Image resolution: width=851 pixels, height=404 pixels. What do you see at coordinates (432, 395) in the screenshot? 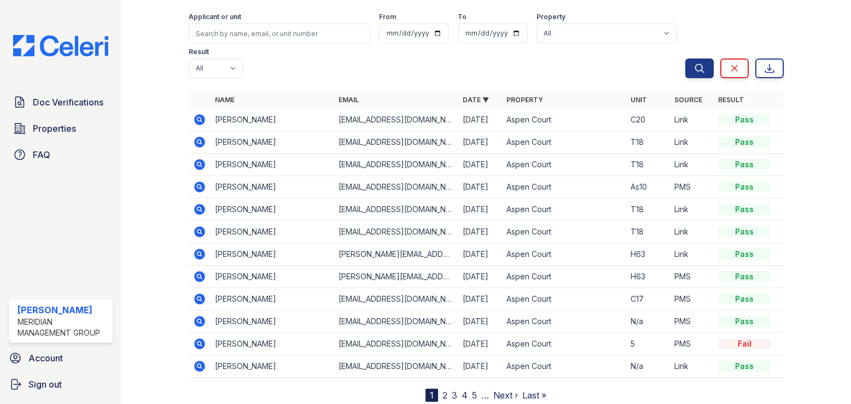
I see `div: 1` at bounding box center [432, 395].